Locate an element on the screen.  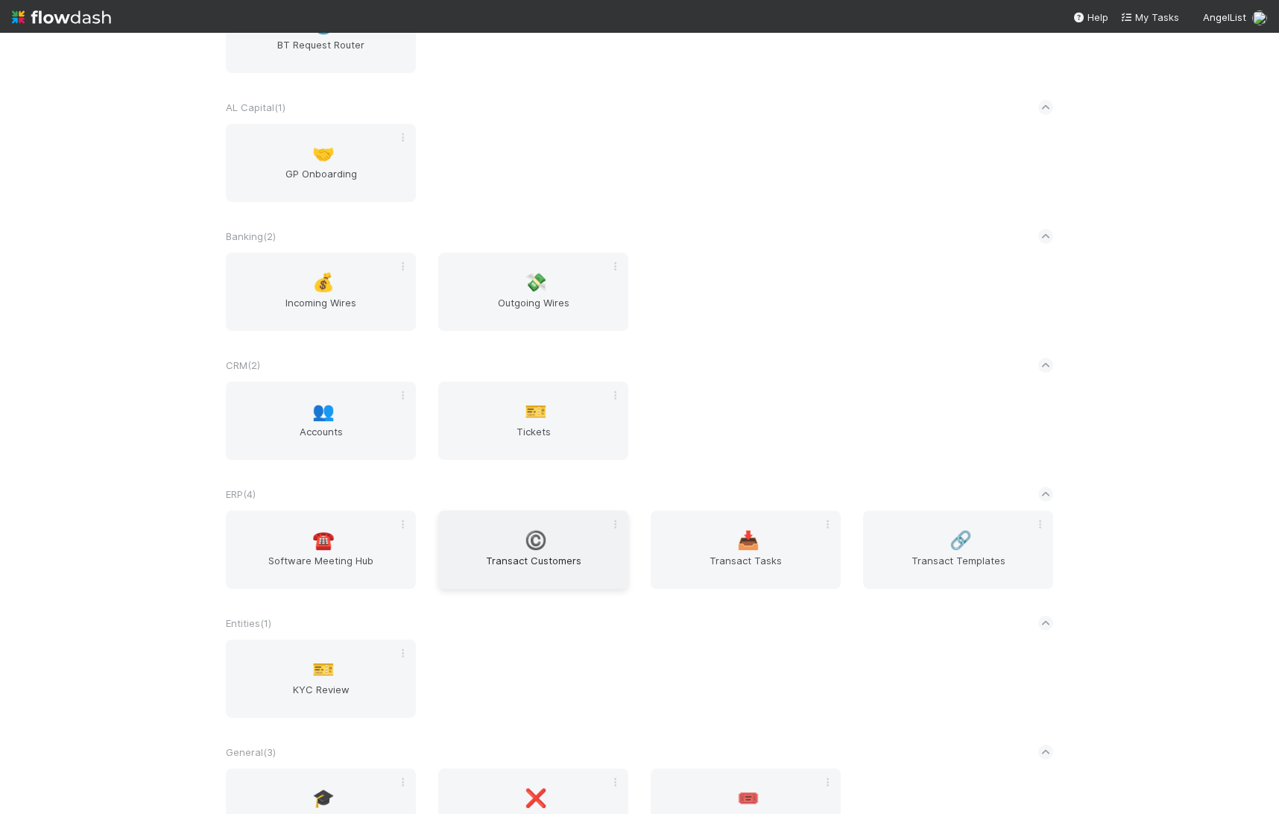
a: 💸Outgoing Wires is located at coordinates (533, 291).